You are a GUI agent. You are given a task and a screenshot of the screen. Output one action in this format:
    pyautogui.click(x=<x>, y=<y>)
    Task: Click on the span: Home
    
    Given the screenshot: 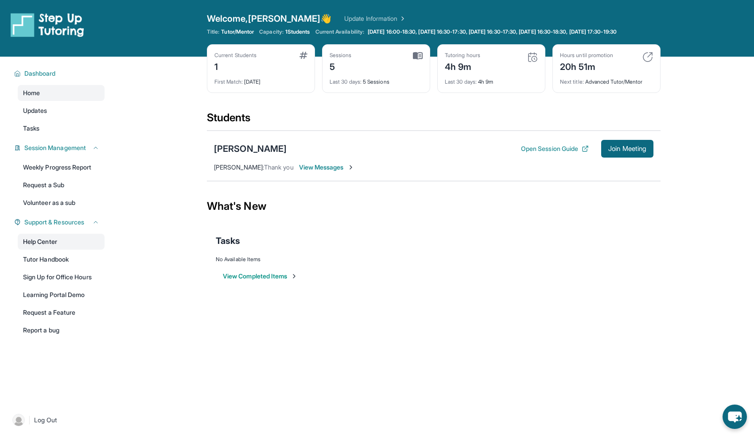 What is the action you would take?
    pyautogui.click(x=31, y=93)
    